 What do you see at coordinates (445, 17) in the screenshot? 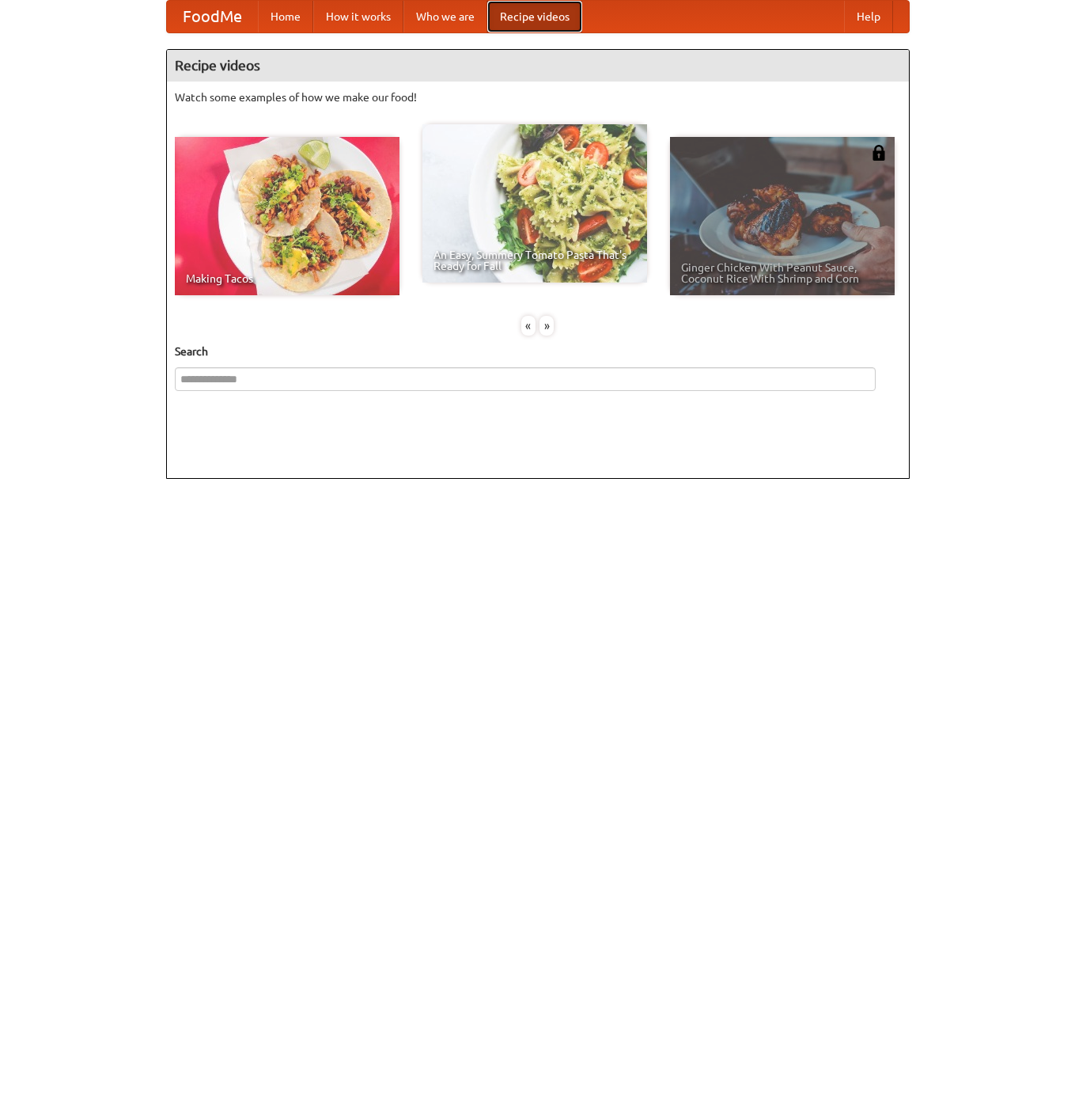
I see `a: Who we are` at bounding box center [445, 17].